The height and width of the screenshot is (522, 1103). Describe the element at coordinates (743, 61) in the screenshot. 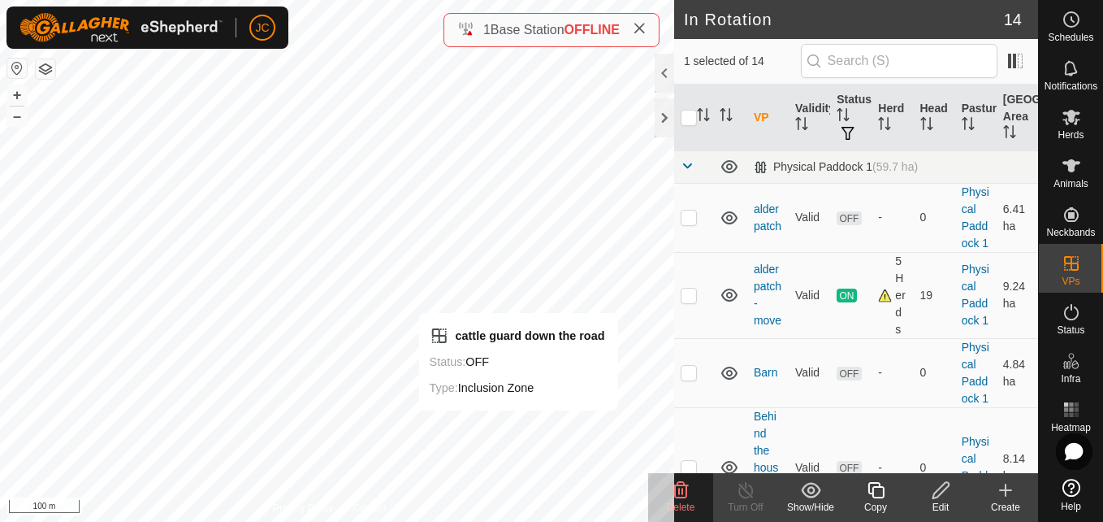

I see `span: 1 selected of 14` at that location.